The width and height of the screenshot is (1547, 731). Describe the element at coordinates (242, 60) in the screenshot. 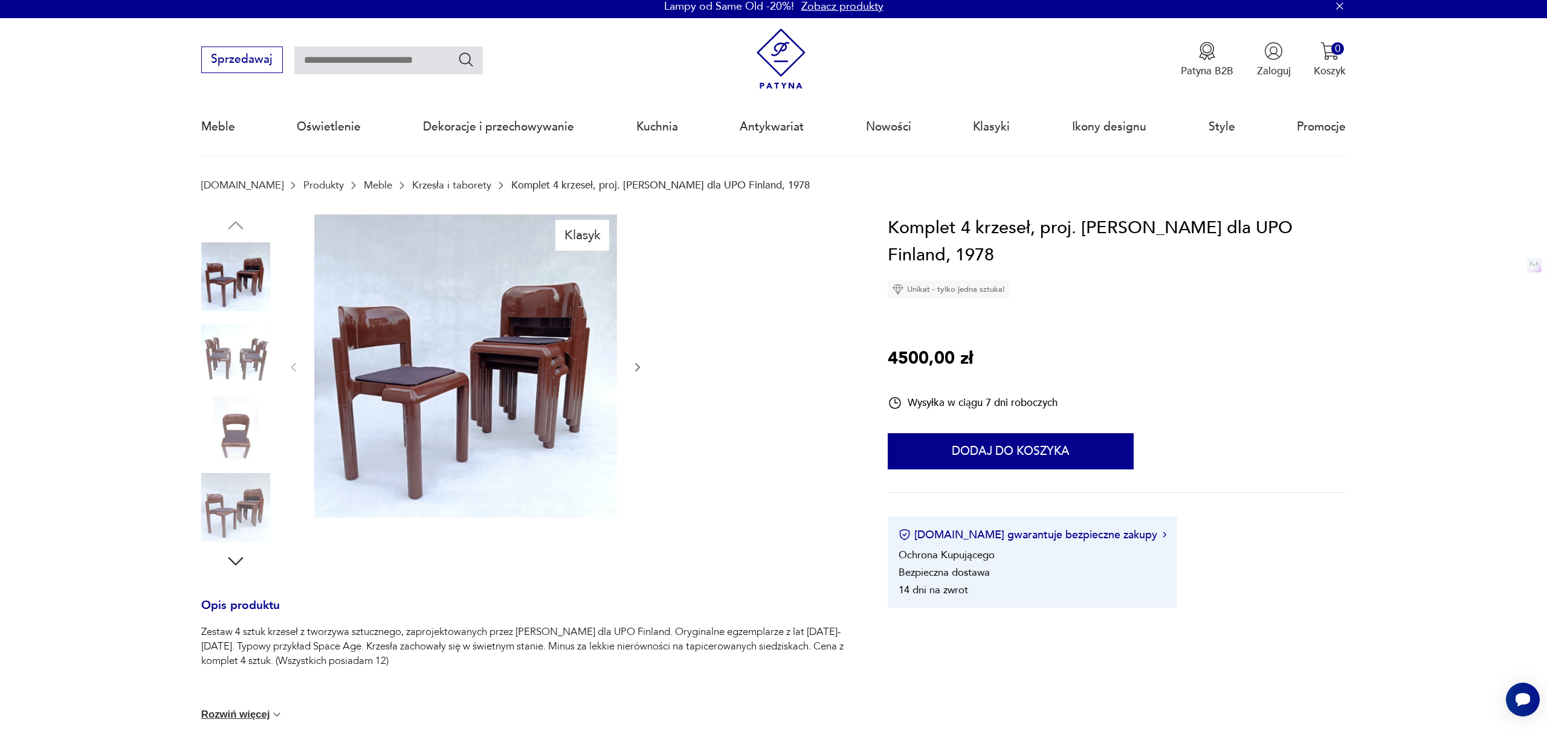

I see `a: Sprzedawaj` at that location.